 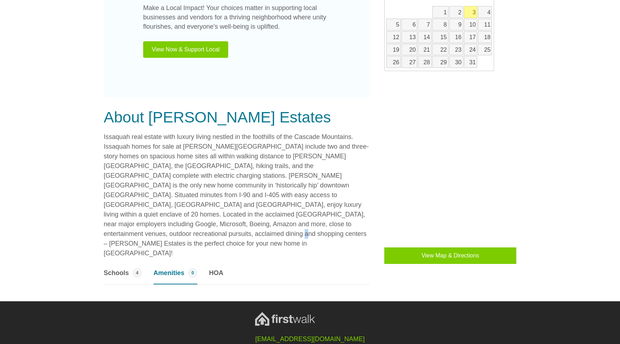 What do you see at coordinates (456, 37) in the screenshot?
I see `a: 16` at bounding box center [456, 37].